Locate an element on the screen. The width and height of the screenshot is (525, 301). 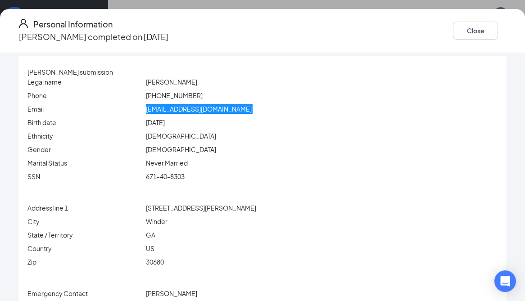
p: Zip is located at coordinates (85, 262).